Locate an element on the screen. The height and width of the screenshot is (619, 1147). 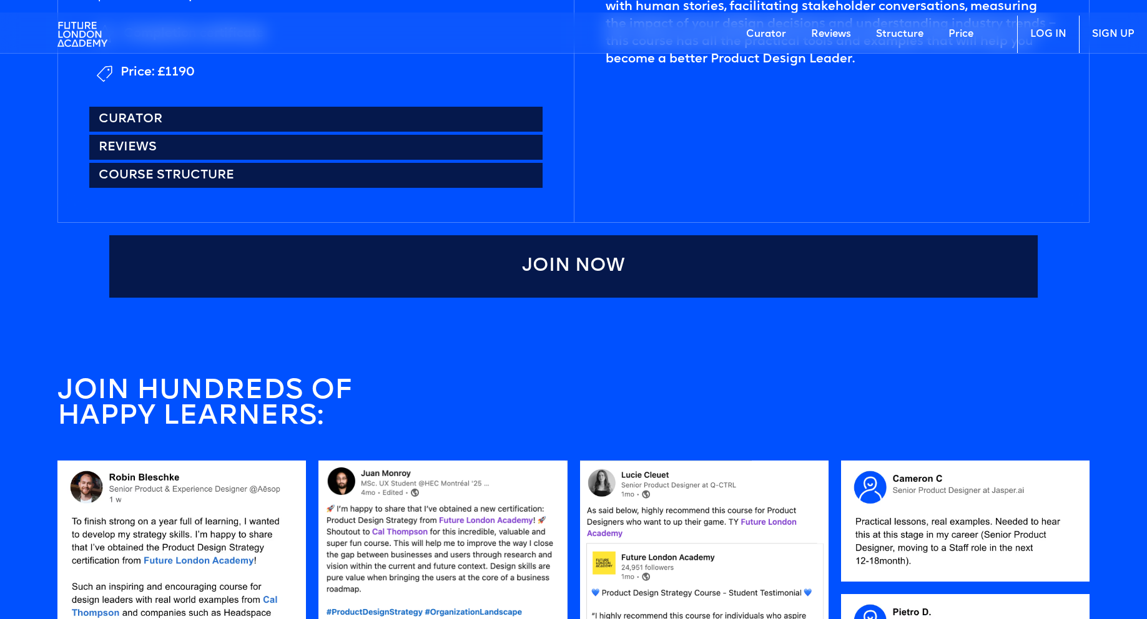
div: Price: £1190 is located at coordinates (157, 72).